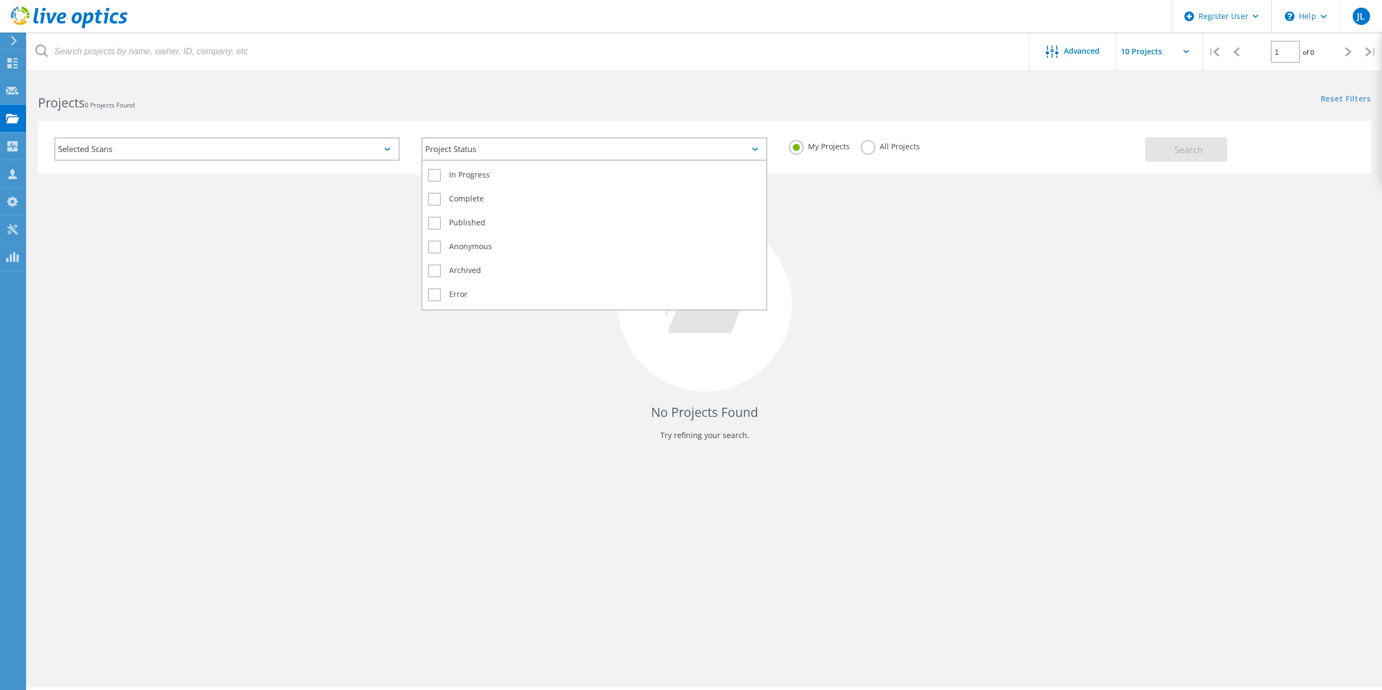 The width and height of the screenshot is (1382, 690). What do you see at coordinates (1361, 16) in the screenshot?
I see `span: JL` at bounding box center [1361, 16].